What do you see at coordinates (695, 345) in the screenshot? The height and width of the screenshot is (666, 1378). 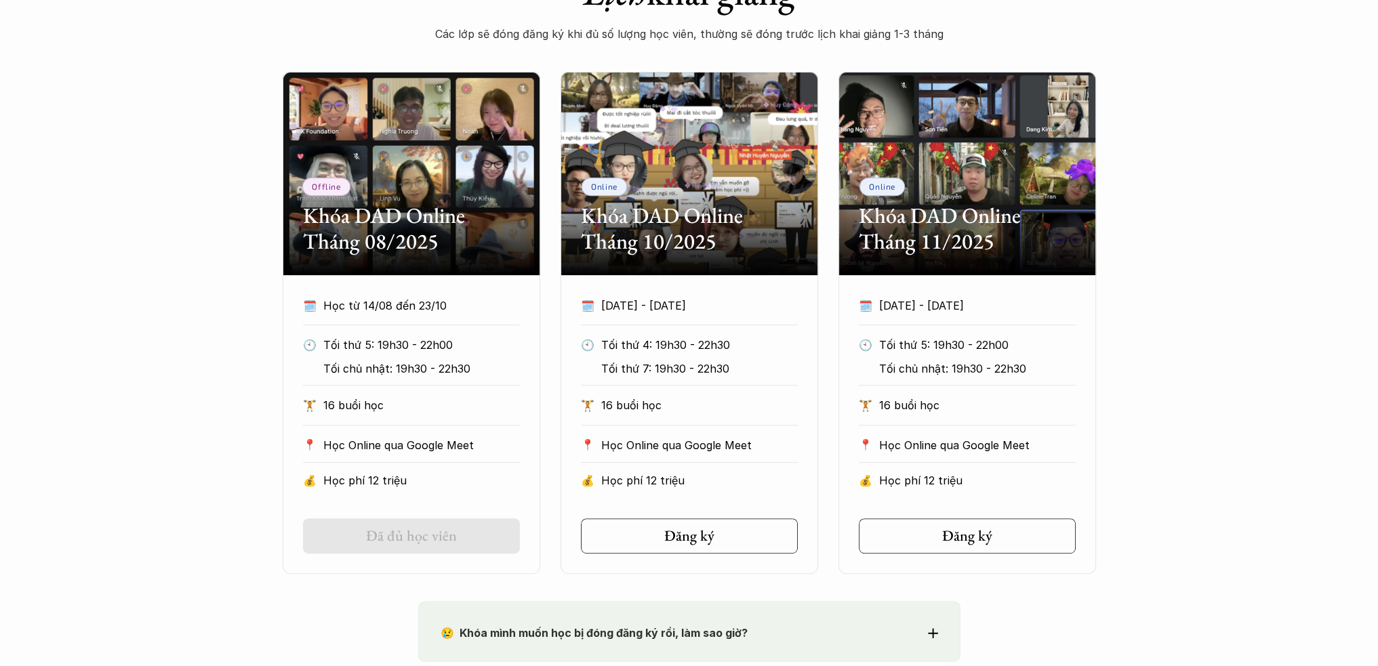 I see `p: Tối thứ 4: 19h30 - 22h30` at bounding box center [695, 345].